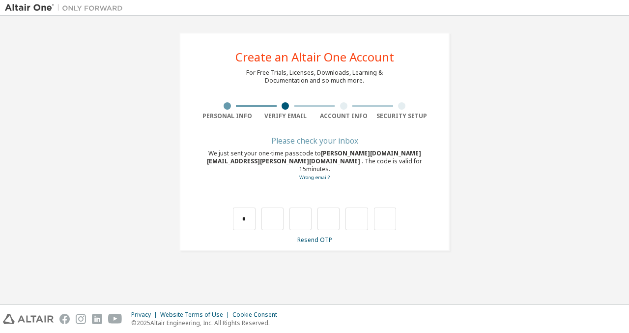  Describe the element at coordinates (315, 57) in the screenshot. I see `div: Create an Altair One Account` at that location.